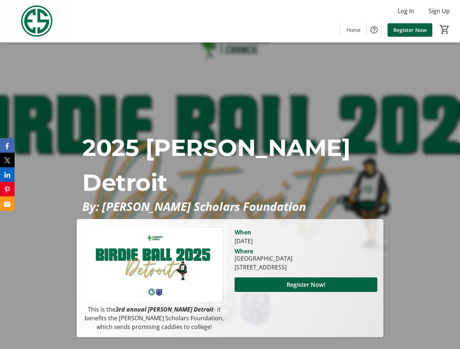  Describe the element at coordinates (405, 11) in the screenshot. I see `button: Log In` at that location.